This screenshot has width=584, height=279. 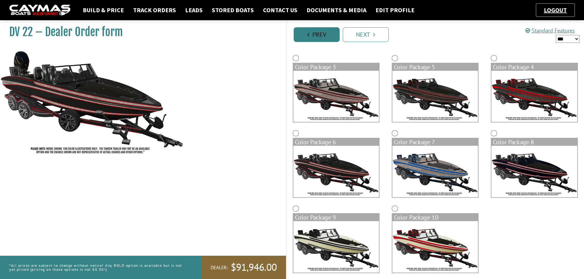 What do you see at coordinates (366, 35) in the screenshot?
I see `a: Next` at bounding box center [366, 35].